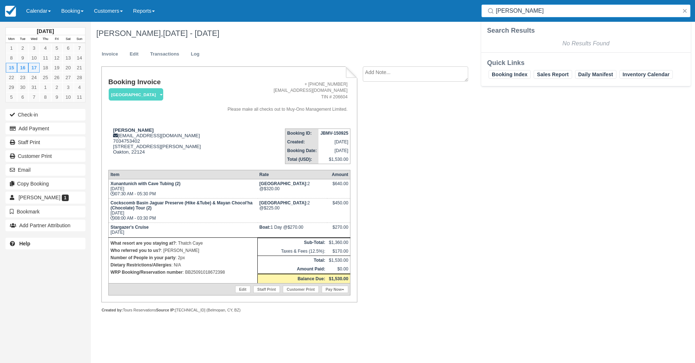  I want to click on th: Thu, so click(45, 39).